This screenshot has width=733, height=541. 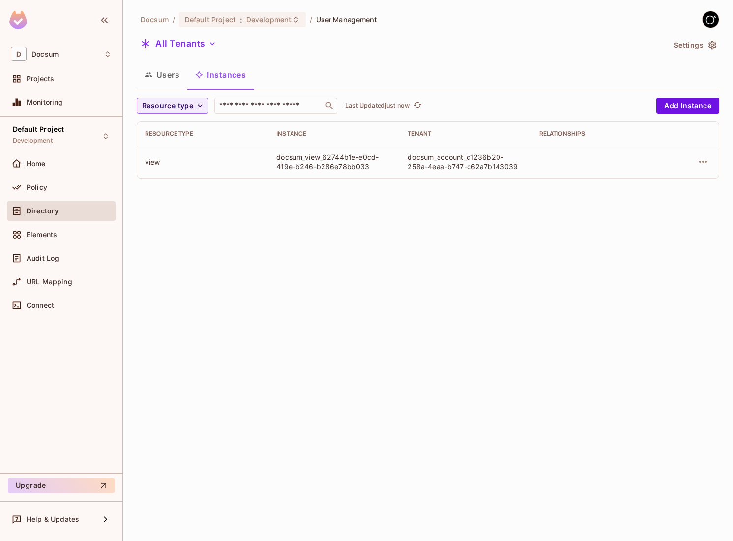 I want to click on div: docsum_account_c1236b20-258a-4eaa-b747-c62a7b143039, so click(x=465, y=162).